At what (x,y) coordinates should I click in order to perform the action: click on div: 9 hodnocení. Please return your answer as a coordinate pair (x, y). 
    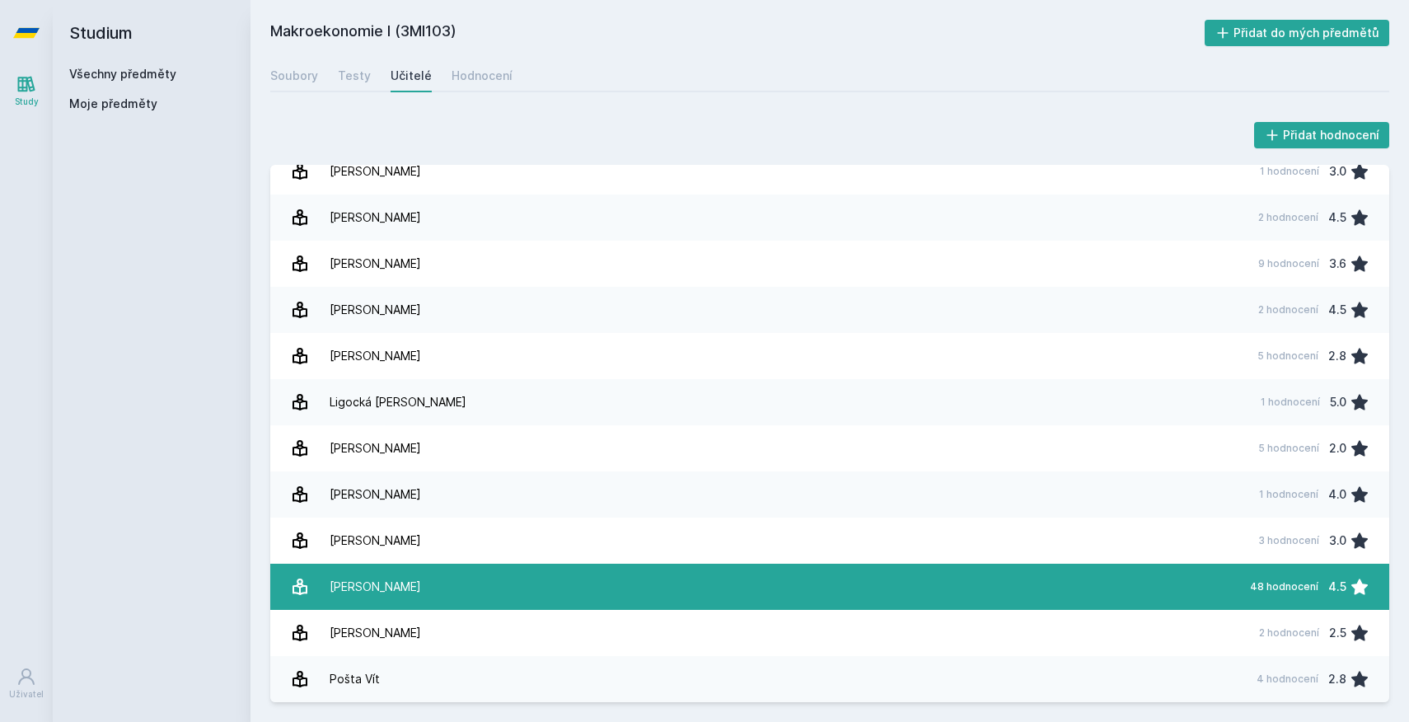
    Looking at the image, I should click on (1289, 264).